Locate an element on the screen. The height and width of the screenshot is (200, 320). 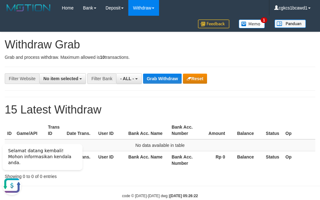
div: Filter Website is located at coordinates (22, 78).